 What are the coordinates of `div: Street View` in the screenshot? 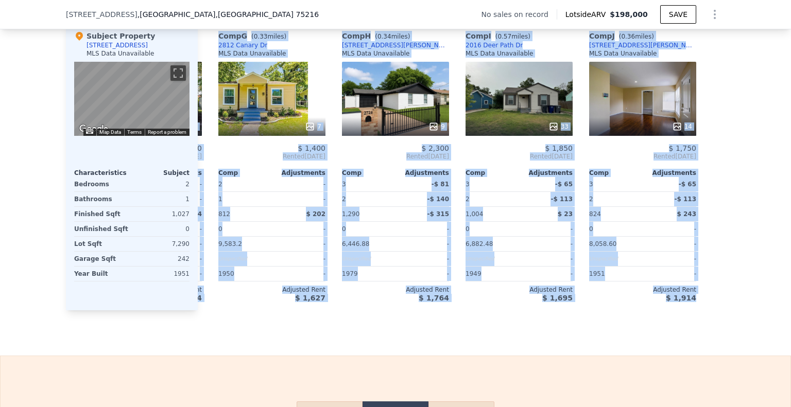 It's located at (132, 99).